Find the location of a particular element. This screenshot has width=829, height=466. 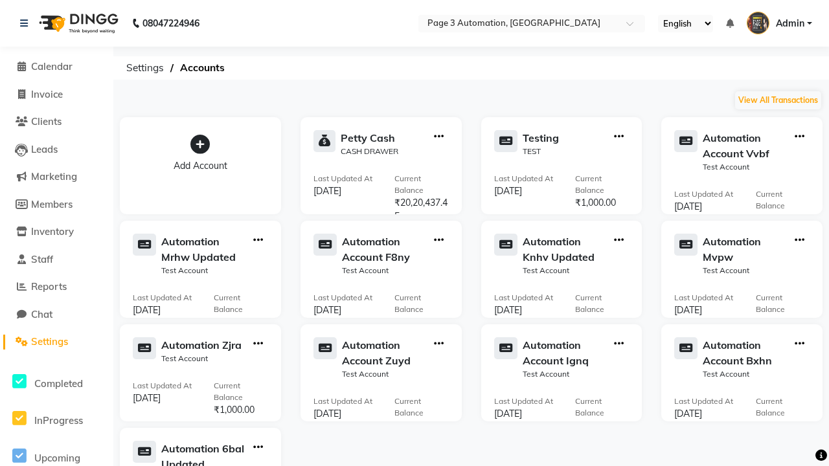

span: Invoice is located at coordinates (47, 94).